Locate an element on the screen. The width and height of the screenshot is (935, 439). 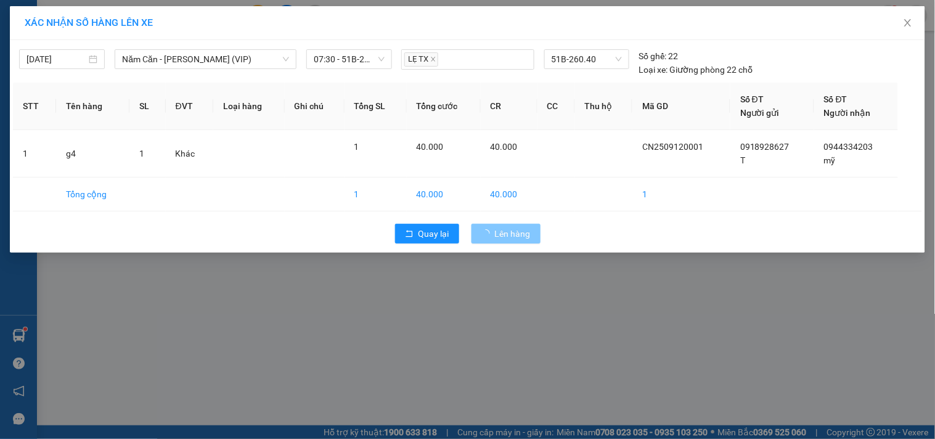
span: Lên hàng is located at coordinates (513, 234).